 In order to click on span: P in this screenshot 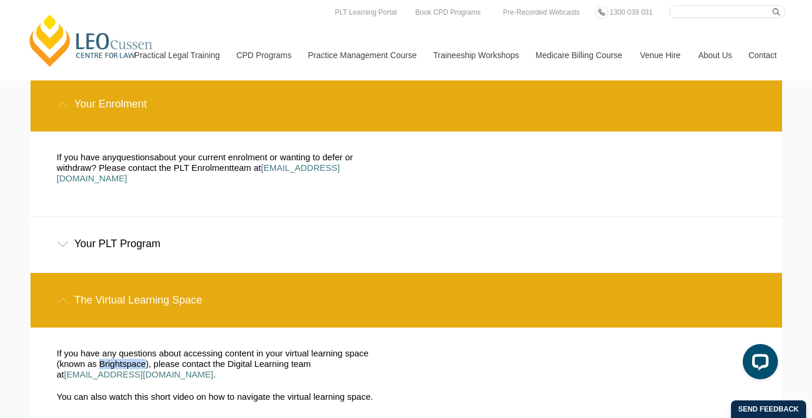, I will do `click(102, 167)`.